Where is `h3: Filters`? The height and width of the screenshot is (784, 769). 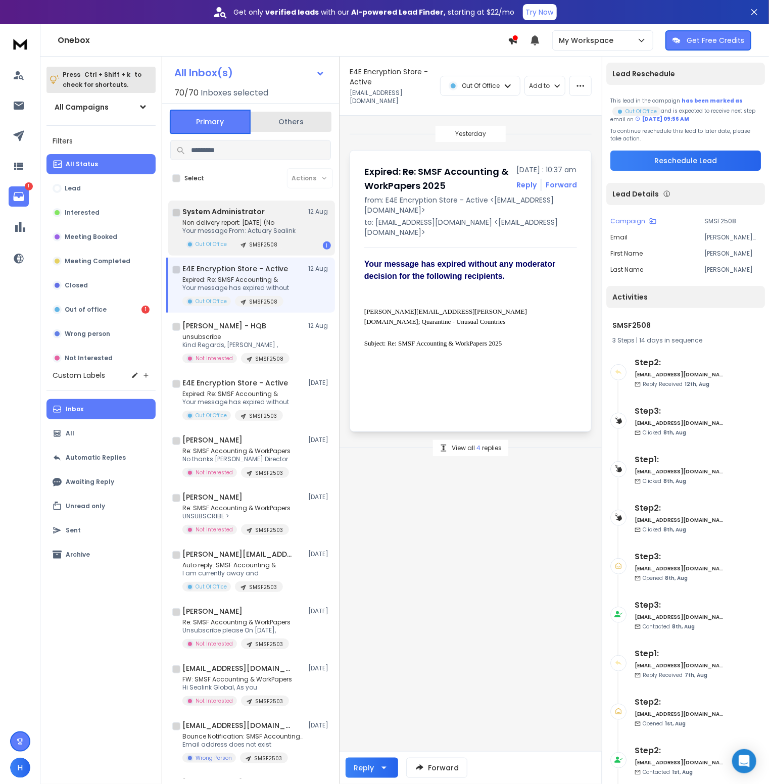
h3: Filters is located at coordinates (101, 141).